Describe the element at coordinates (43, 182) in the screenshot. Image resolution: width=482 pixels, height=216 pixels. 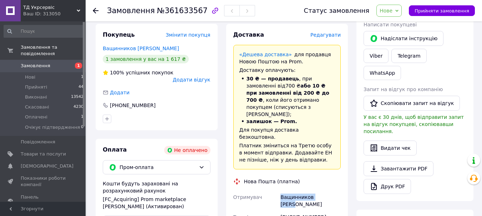
I see `span: Показники роботи компанії` at that location.